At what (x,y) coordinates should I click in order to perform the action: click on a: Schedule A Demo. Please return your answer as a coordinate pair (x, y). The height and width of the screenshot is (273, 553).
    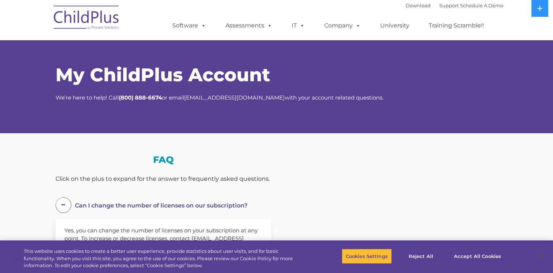
    Looking at the image, I should click on (482, 5).